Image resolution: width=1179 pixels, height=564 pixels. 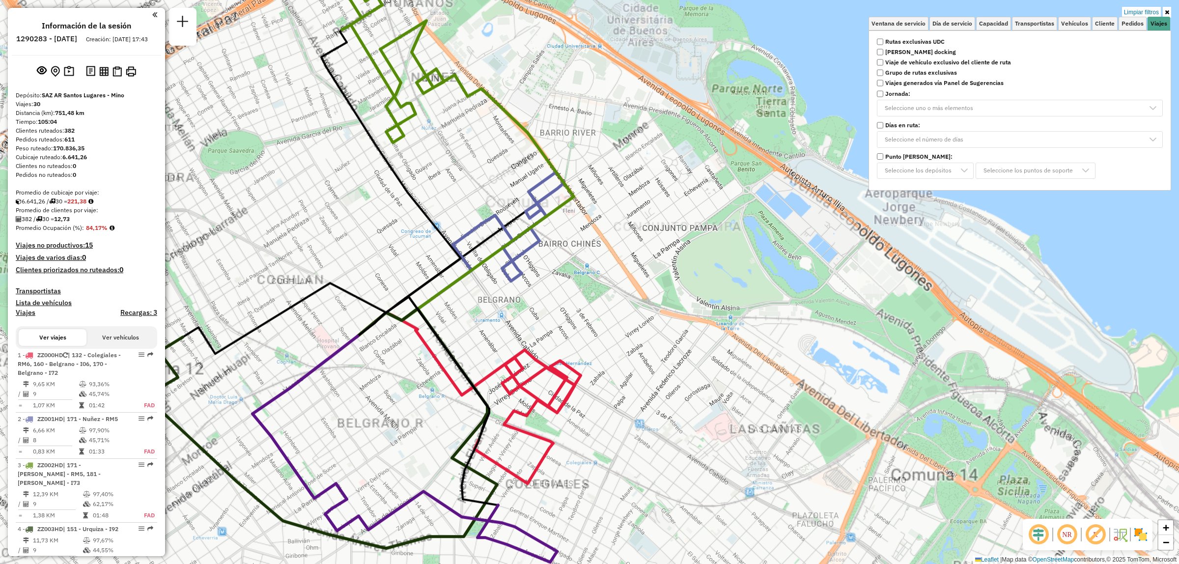 I want to click on h4: Lista de vehículos, so click(x=86, y=303).